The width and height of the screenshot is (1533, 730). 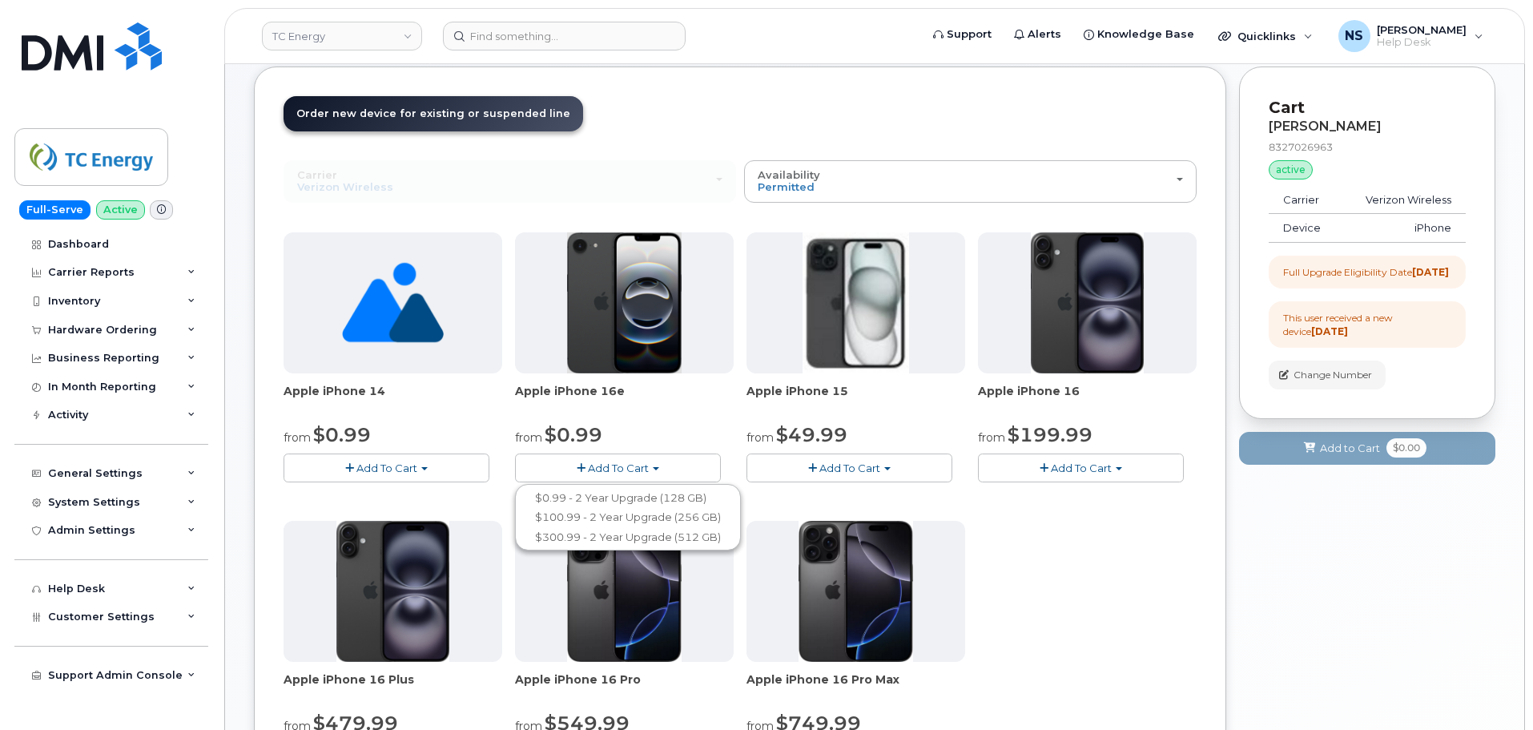 I want to click on span: $199.99, so click(x=1050, y=434).